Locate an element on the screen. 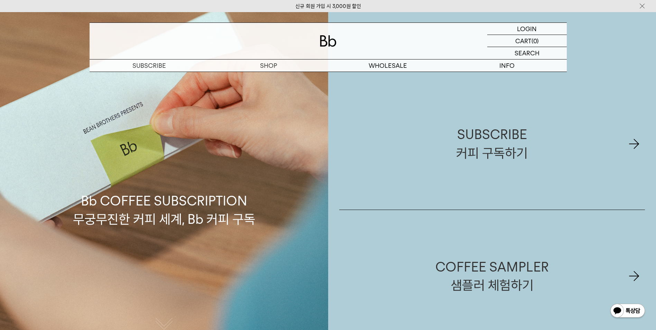 This screenshot has width=656, height=330. img: 로고 is located at coordinates (328, 41).